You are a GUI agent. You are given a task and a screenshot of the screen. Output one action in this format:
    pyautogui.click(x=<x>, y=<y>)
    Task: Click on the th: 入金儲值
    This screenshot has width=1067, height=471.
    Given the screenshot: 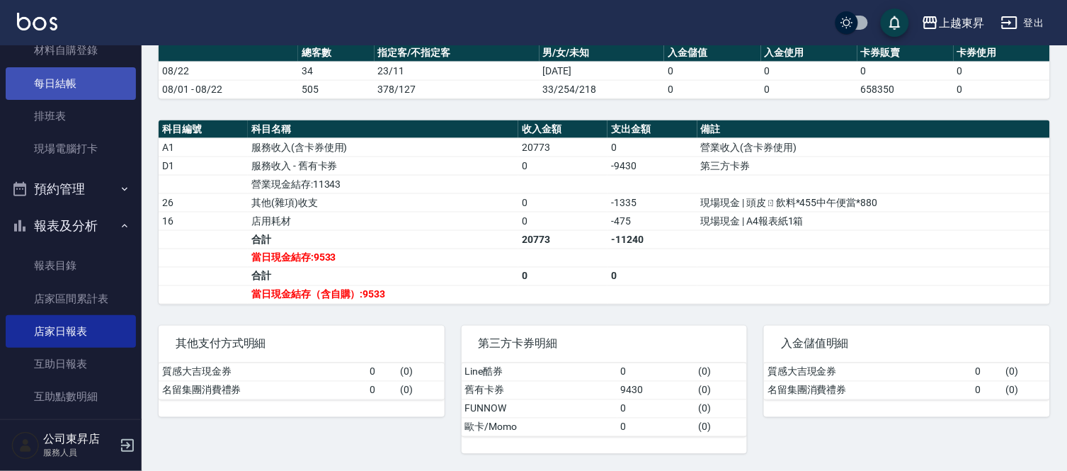 What is the action you would take?
    pyautogui.click(x=712, y=53)
    